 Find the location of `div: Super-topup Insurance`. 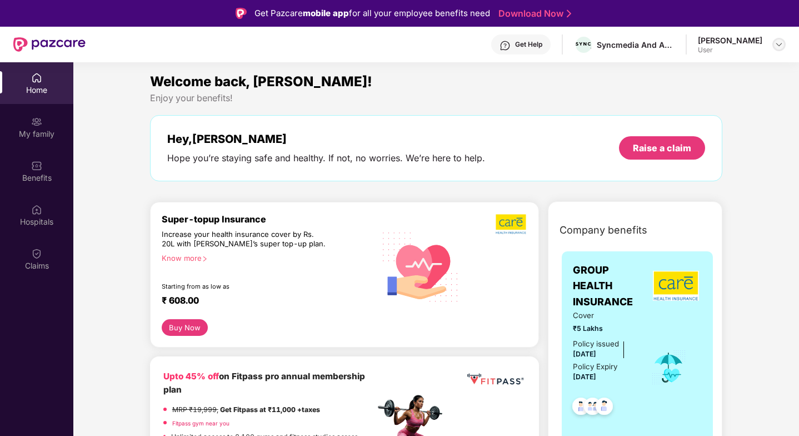

div: Super-topup Insurance is located at coordinates (269, 219).